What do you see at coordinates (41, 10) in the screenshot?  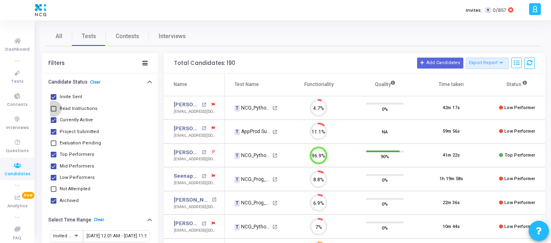 I see `img: logo` at bounding box center [41, 10].